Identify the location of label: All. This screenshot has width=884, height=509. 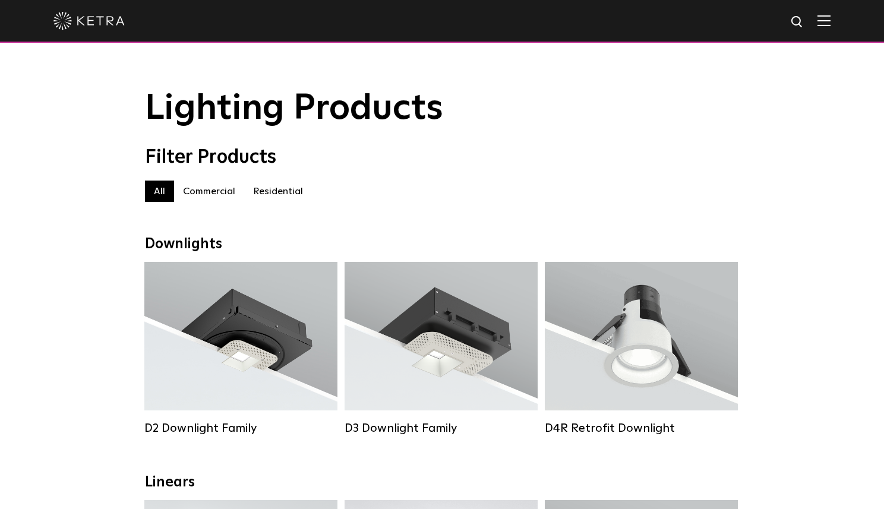
(159, 191).